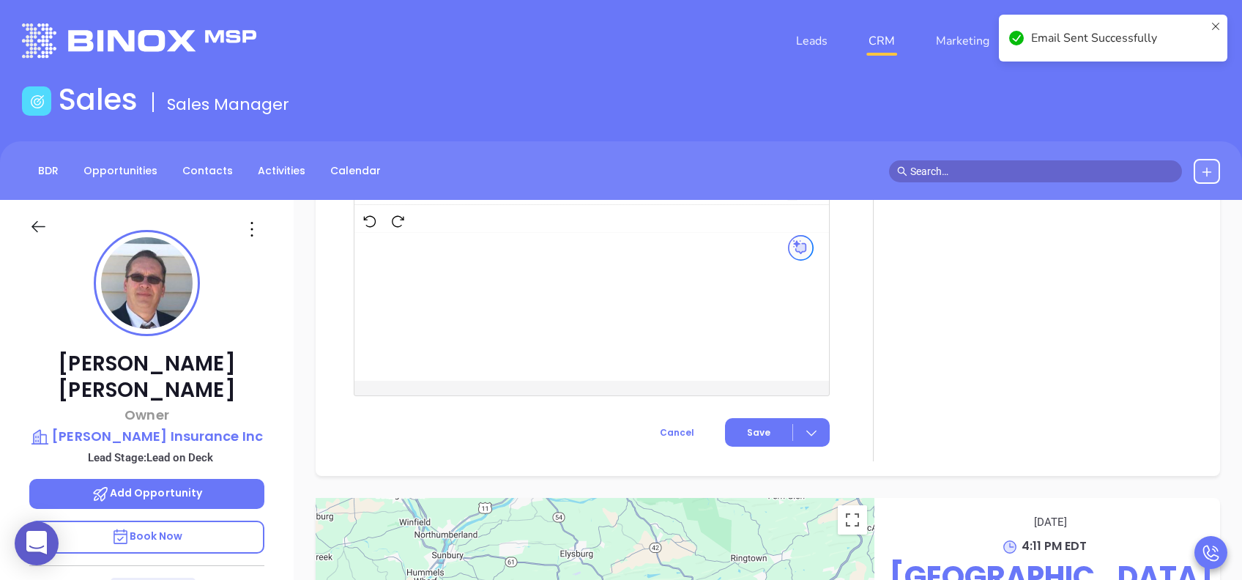 This screenshot has width=1242, height=580. Describe the element at coordinates (1118, 38) in the screenshot. I see `div: Email Sent Successfully` at that location.